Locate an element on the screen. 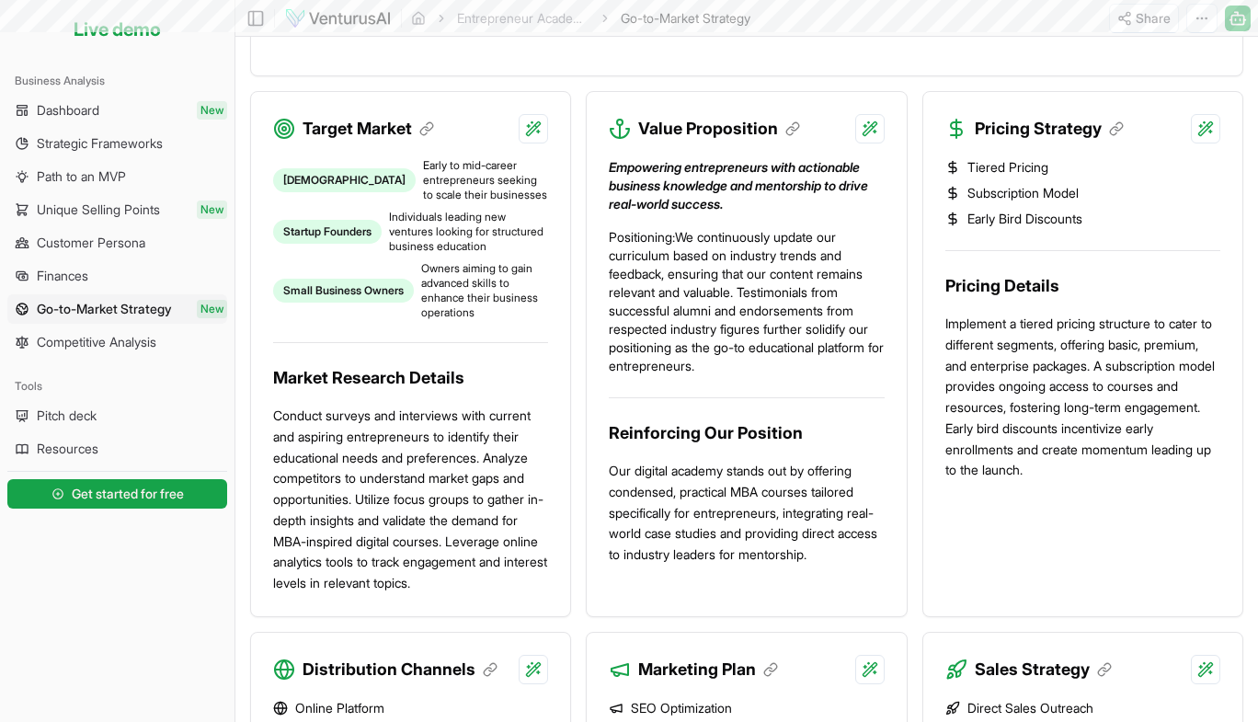 This screenshot has width=1258, height=722. span: Individuals leading new ventures looking for structured business education is located at coordinates (468, 232).